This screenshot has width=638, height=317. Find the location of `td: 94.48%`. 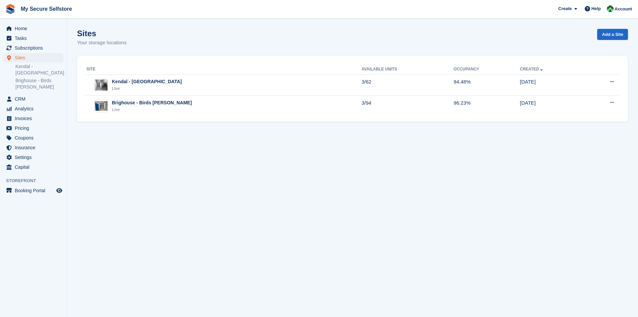

td: 94.48% is located at coordinates (487, 85).